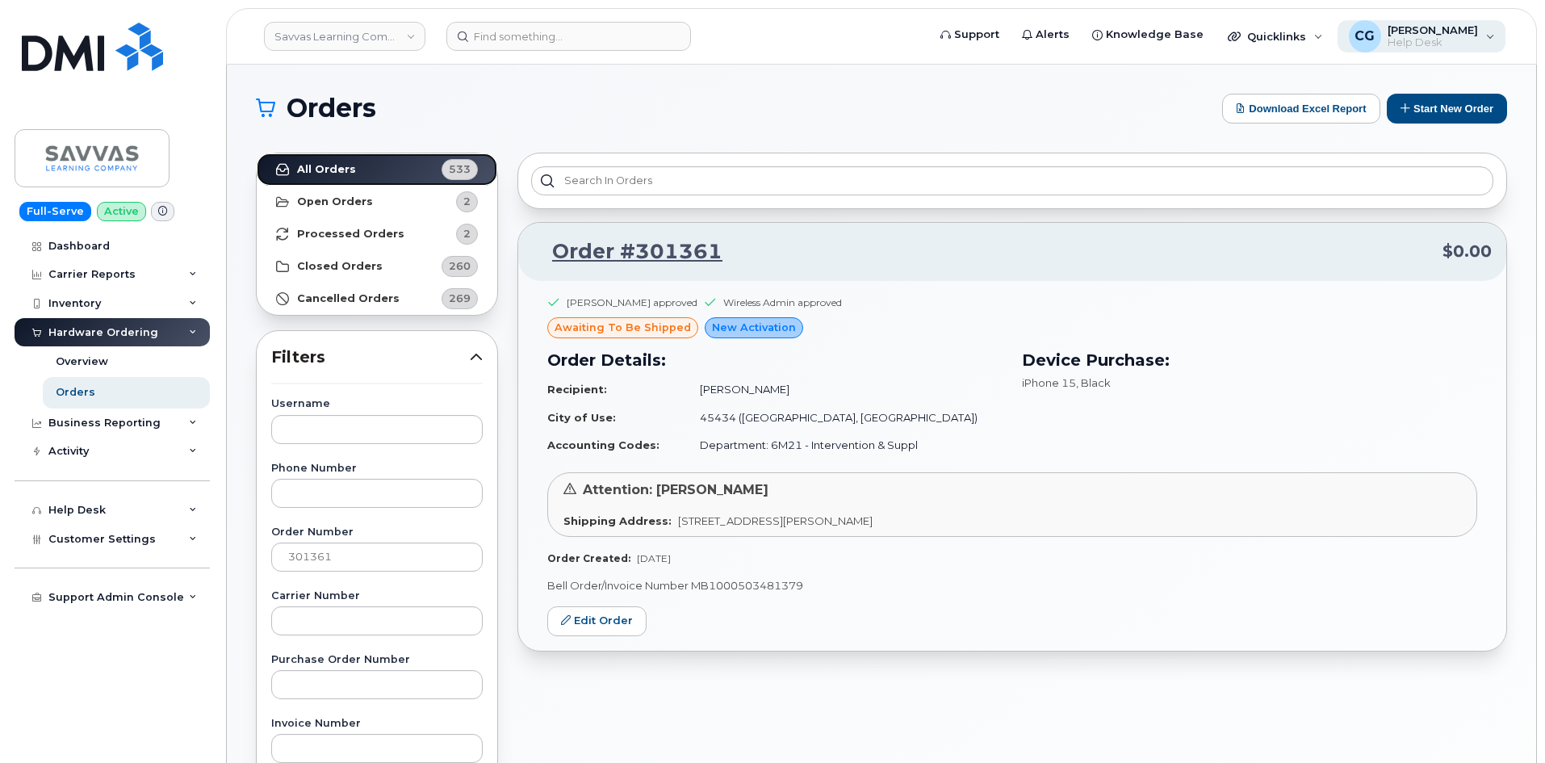 The image size is (1545, 763). I want to click on strong: Cancelled Orders, so click(348, 299).